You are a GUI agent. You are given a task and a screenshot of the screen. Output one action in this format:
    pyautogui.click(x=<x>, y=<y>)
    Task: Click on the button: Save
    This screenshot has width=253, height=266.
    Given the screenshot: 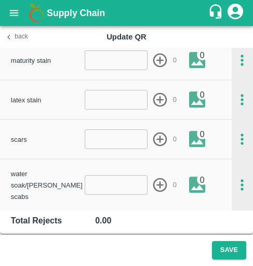 What is the action you would take?
    pyautogui.click(x=229, y=249)
    